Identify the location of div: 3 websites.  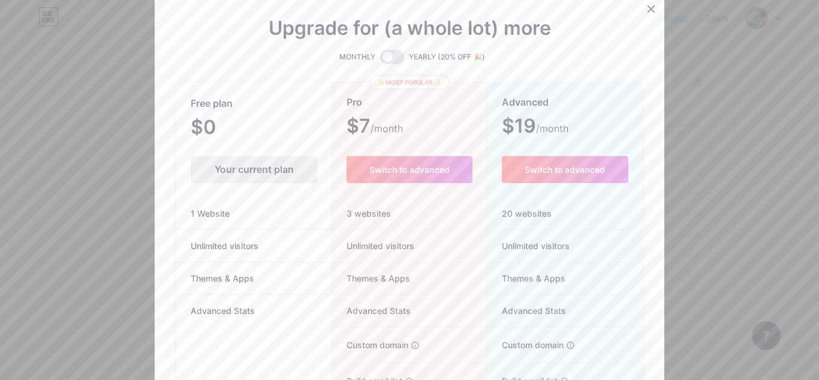
(409, 213).